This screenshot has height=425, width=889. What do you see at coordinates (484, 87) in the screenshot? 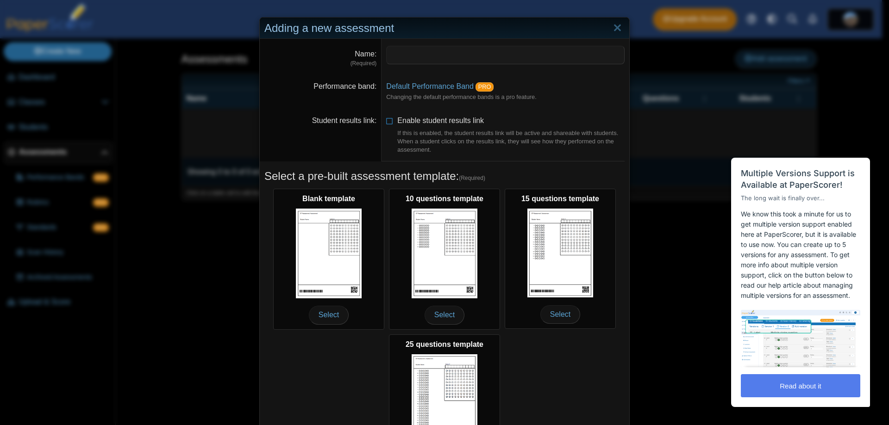
I see `a: PRO` at bounding box center [484, 87].